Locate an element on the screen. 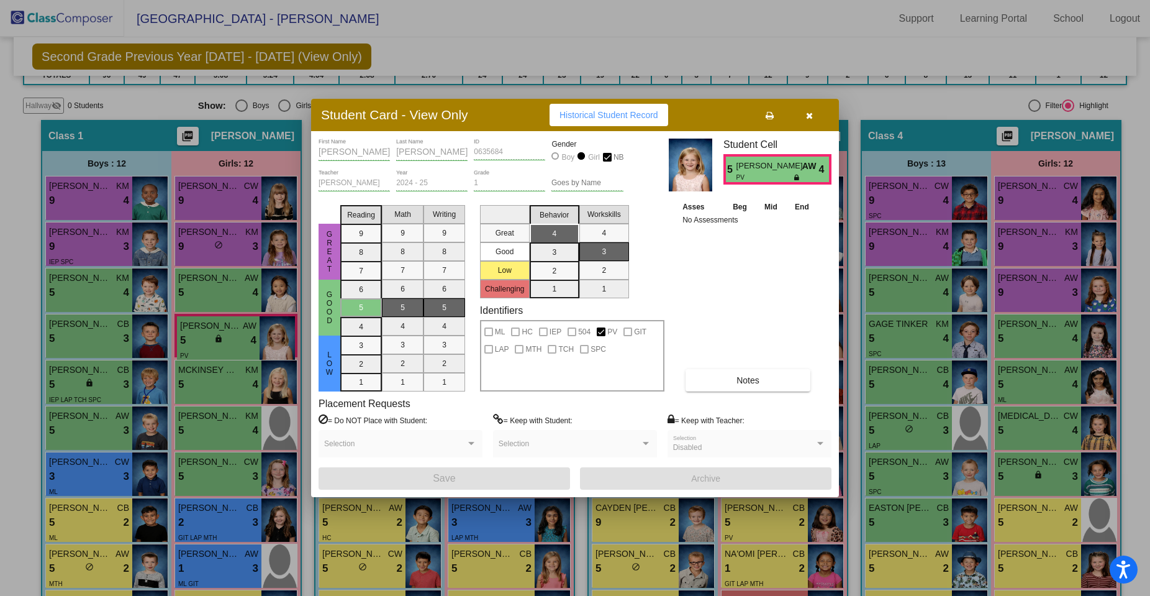 Image resolution: width=1150 pixels, height=596 pixels. label: = Keep with Teacher: is located at coordinates (706, 420).